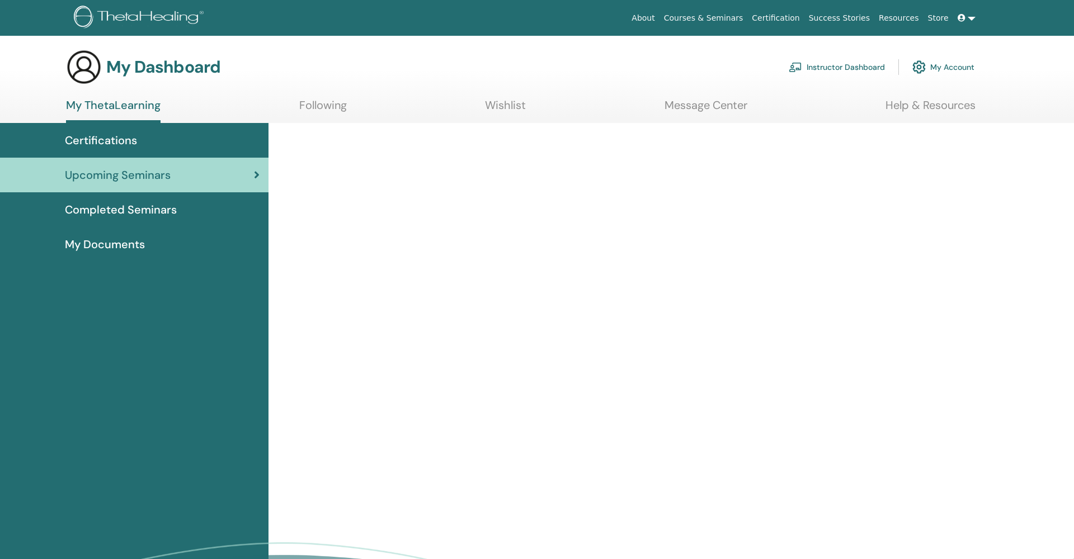 This screenshot has height=559, width=1074. Describe the element at coordinates (938, 18) in the screenshot. I see `a: Store` at that location.